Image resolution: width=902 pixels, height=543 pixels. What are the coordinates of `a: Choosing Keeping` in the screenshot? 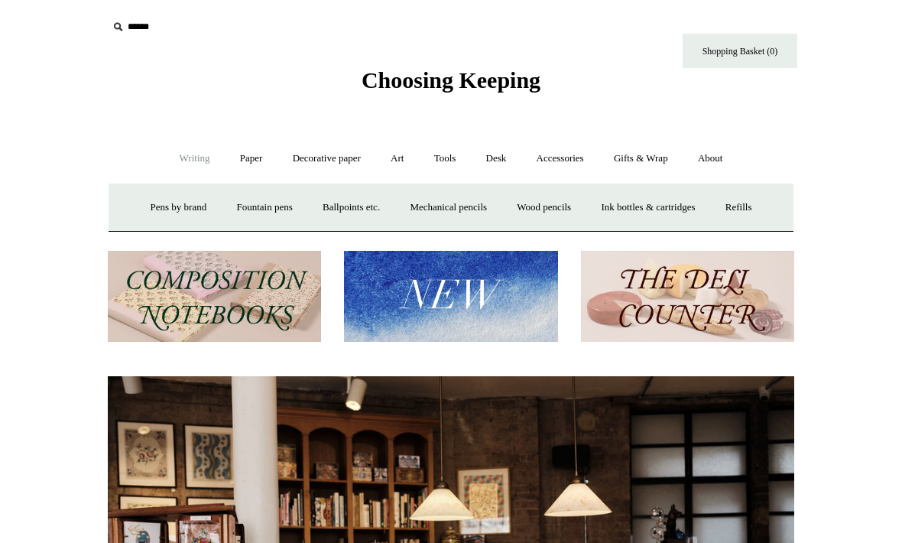 It's located at (451, 85).